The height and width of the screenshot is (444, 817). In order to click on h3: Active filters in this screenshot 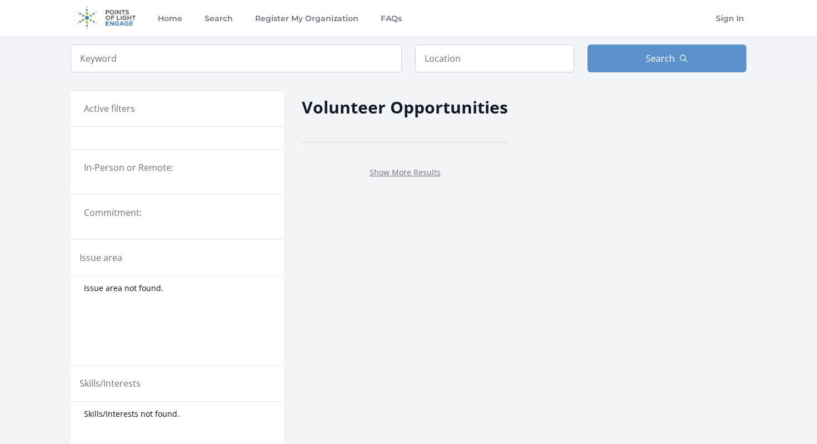, I will do `click(110, 108)`.